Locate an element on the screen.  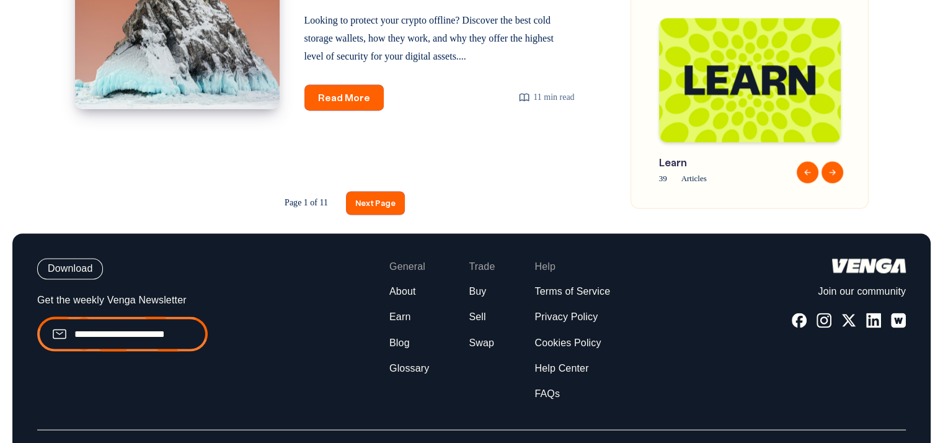
span: Trade is located at coordinates (482, 267).